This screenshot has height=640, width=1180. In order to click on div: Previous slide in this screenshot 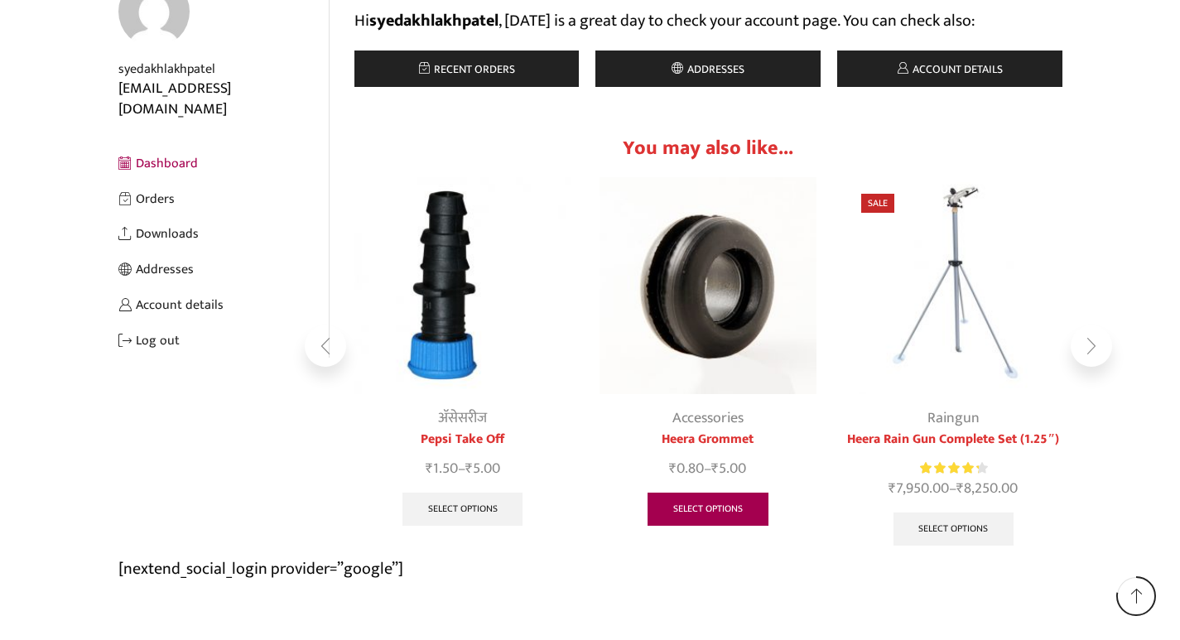, I will do `click(325, 346)`.